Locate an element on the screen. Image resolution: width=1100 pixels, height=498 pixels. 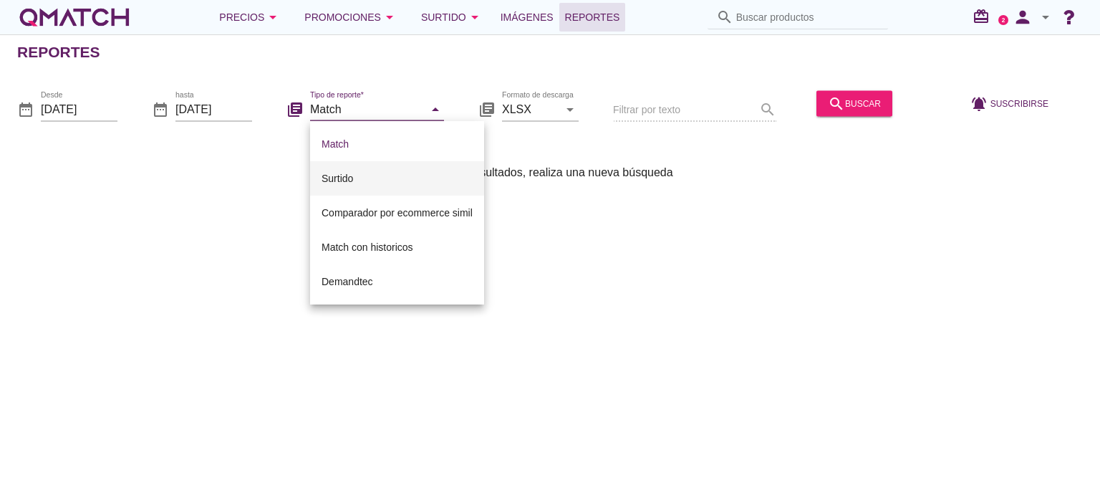
input: hasta is located at coordinates (213, 109).